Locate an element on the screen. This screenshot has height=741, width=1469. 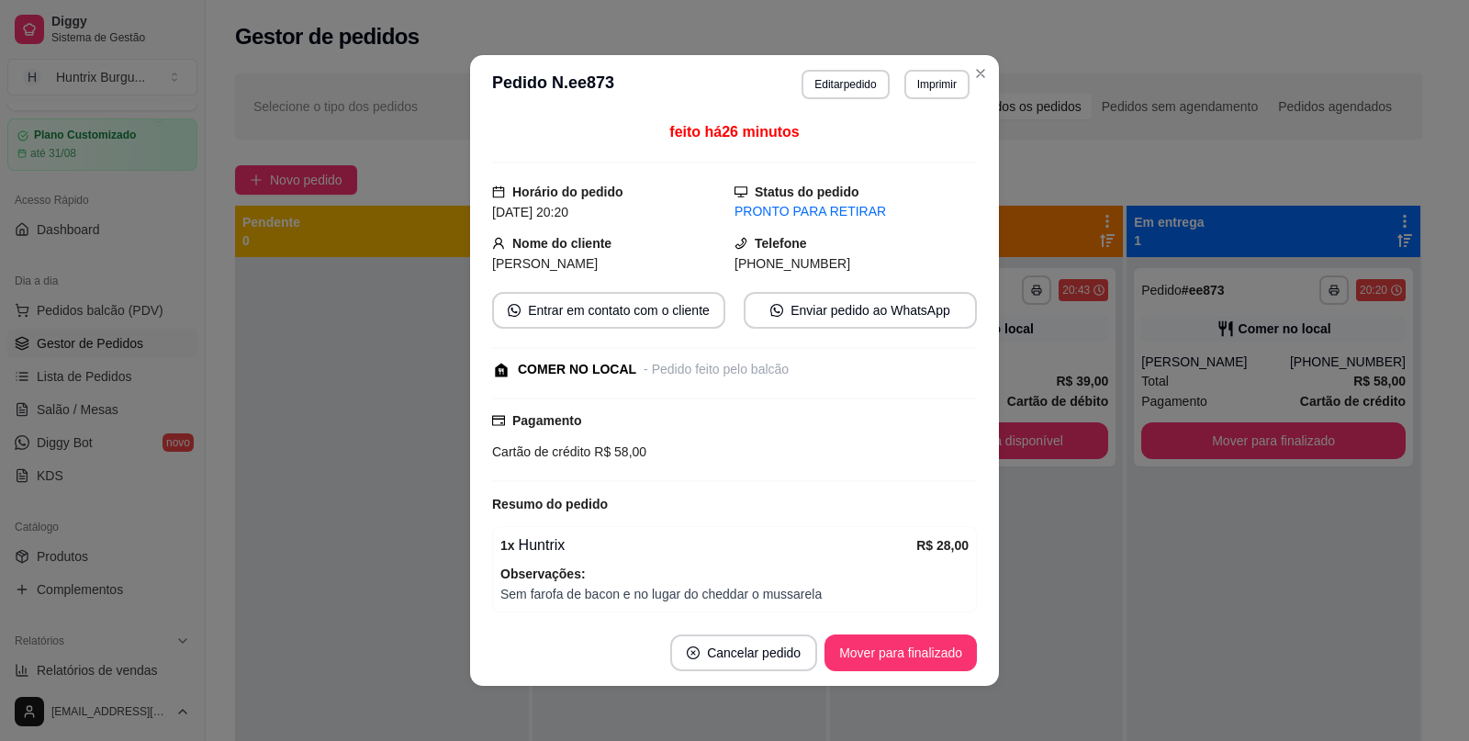
span: calendar is located at coordinates (498, 192).